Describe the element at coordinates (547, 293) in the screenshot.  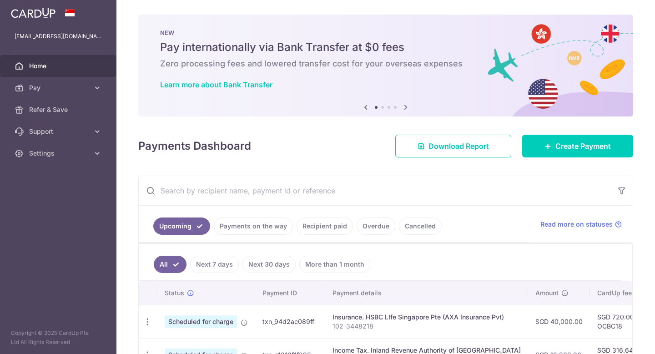
I see `span: Amount` at that location.